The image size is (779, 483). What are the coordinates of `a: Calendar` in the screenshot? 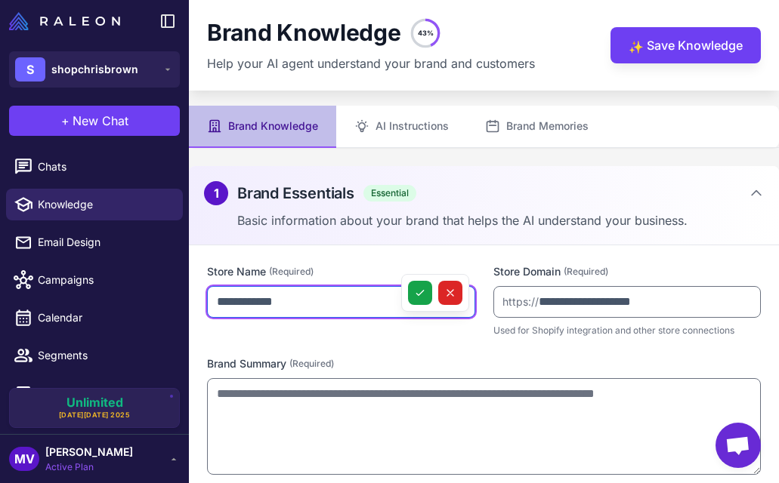 It's located at (94, 318).